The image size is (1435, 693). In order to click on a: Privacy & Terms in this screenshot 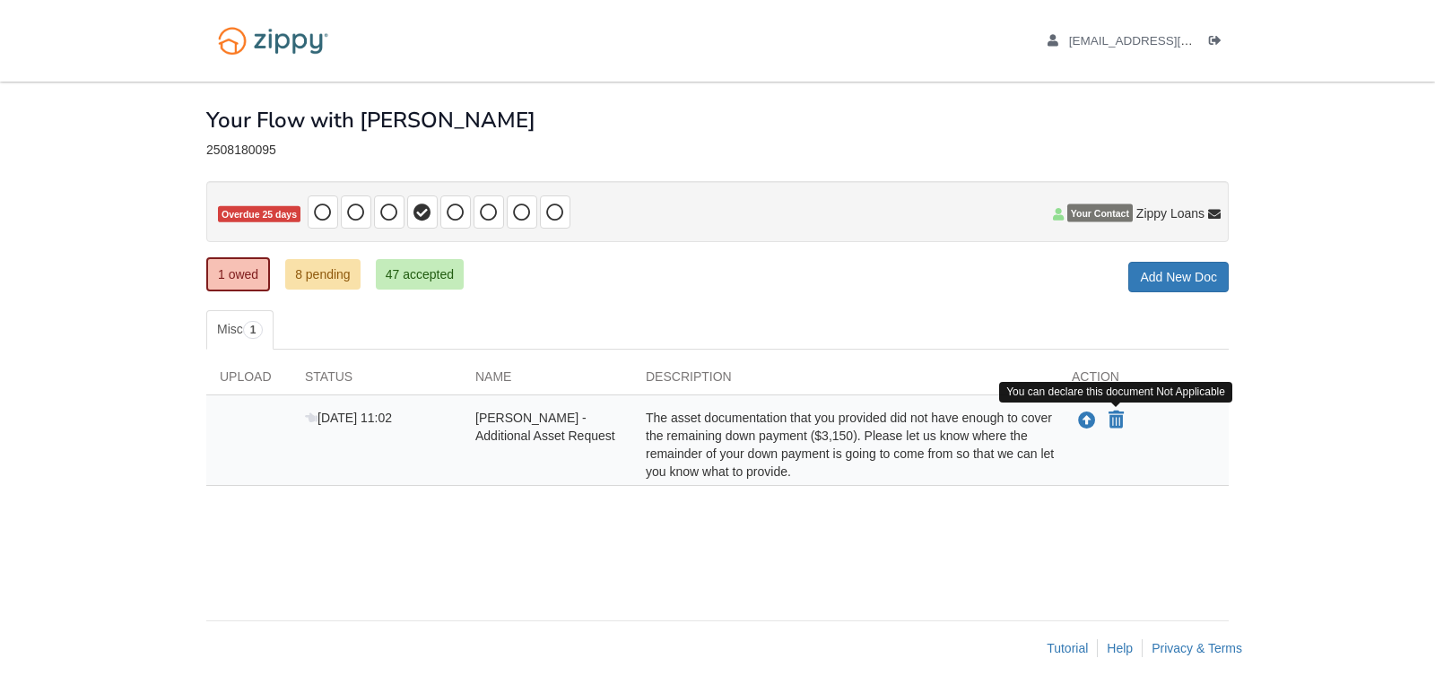, I will do `click(1196, 648)`.